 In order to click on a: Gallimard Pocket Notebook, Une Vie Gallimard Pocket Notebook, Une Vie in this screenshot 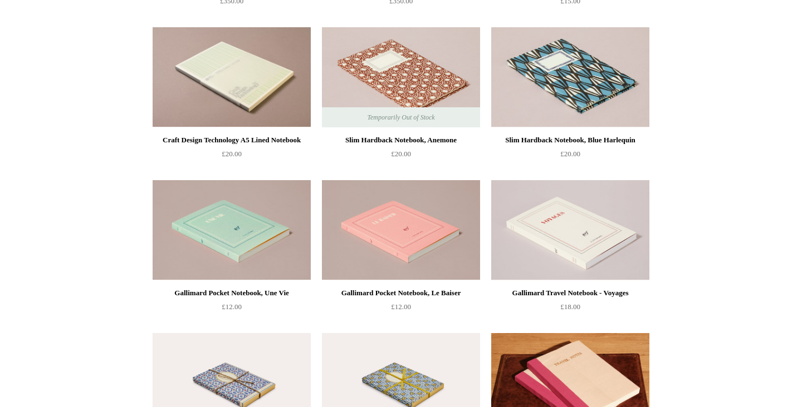, I will do `click(232, 230)`.